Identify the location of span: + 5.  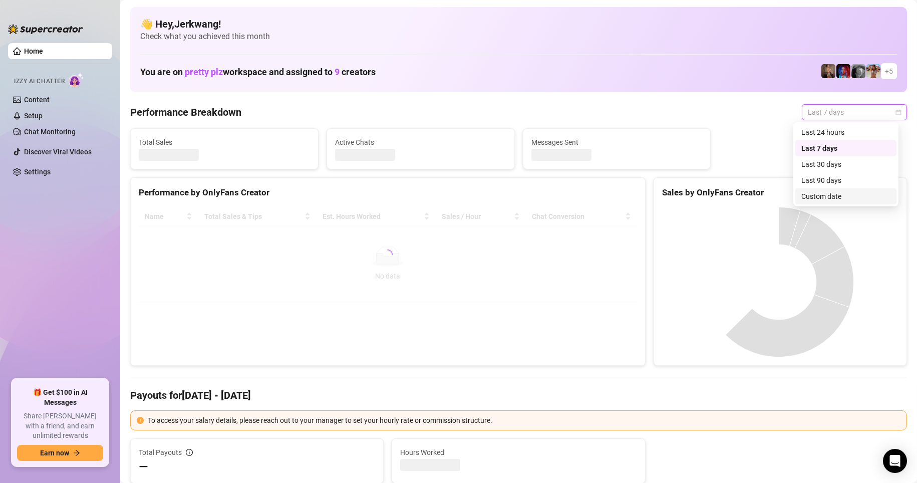
(889, 71).